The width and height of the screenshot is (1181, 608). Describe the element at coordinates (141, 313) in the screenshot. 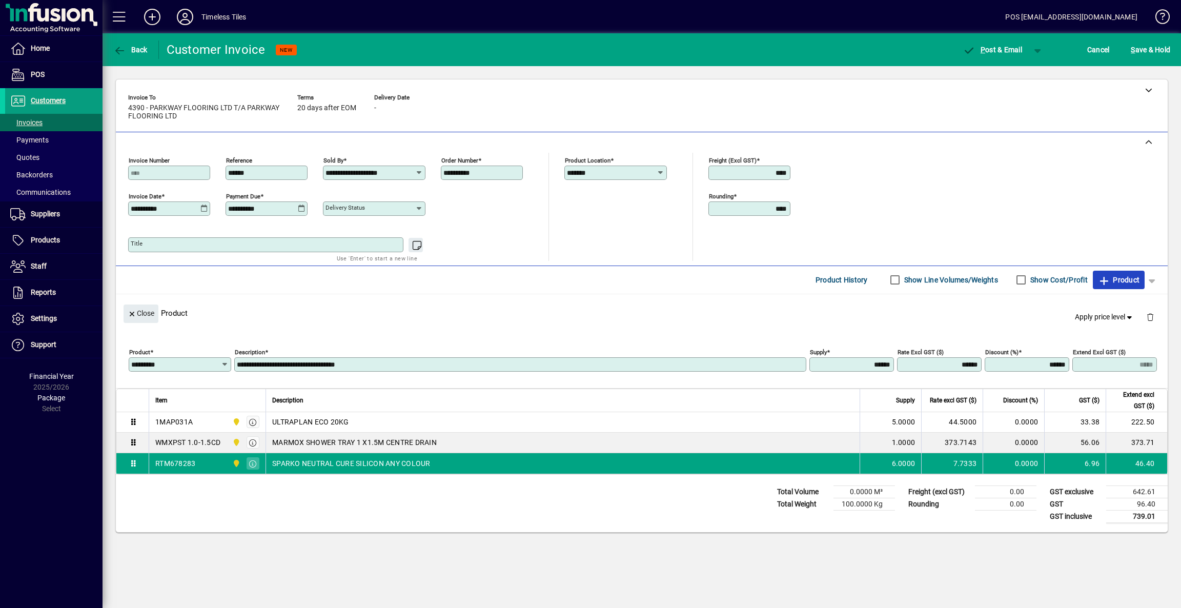

I see `app-page-header-button: Close` at that location.